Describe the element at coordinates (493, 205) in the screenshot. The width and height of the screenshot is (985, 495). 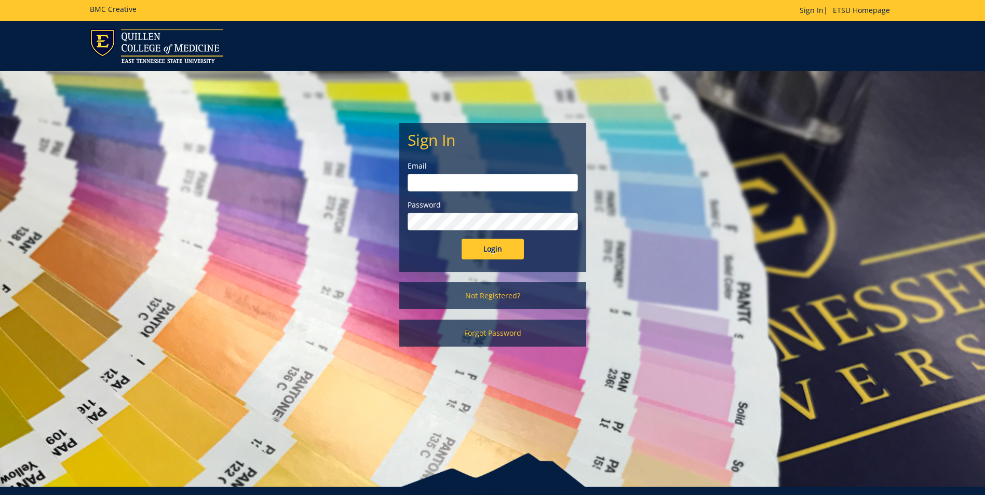
I see `label: Password` at that location.